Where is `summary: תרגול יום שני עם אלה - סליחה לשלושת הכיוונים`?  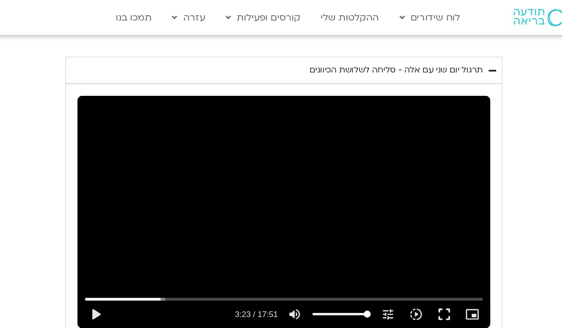 summary: תרגול יום שני עם אלה - סליחה לשלושת הכיוונים is located at coordinates (317, 57).